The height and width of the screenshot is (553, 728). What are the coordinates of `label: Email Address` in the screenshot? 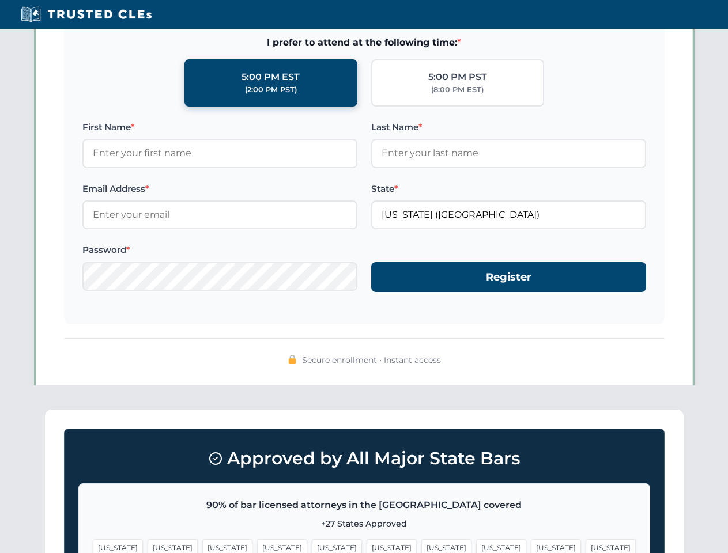 It's located at (220, 189).